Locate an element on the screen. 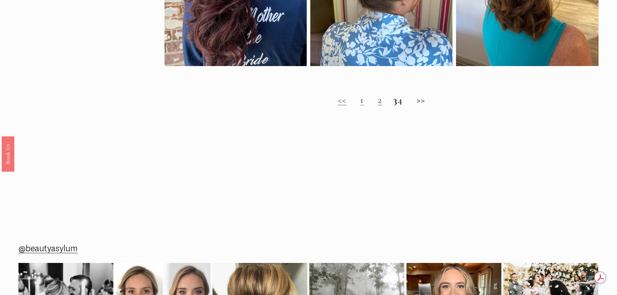 The width and height of the screenshot is (617, 295). a: @beautyasylum is located at coordinates (48, 249).